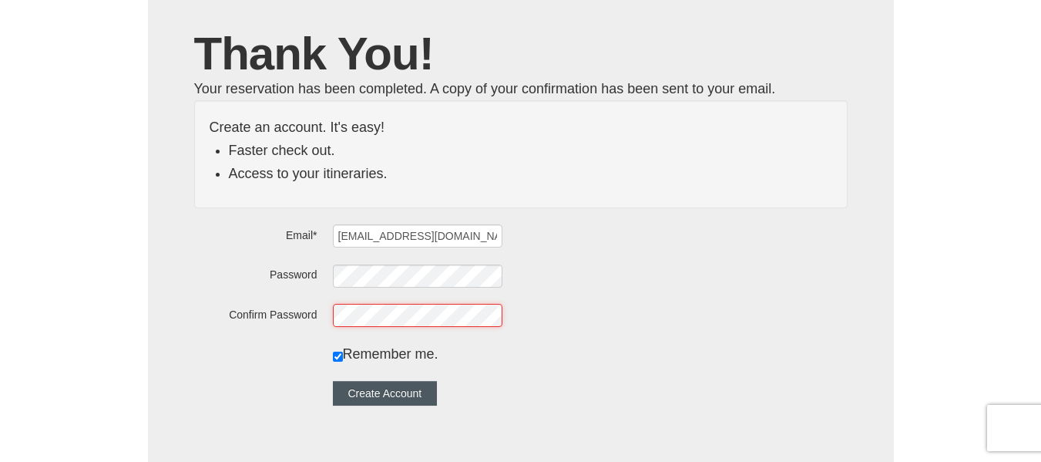 Image resolution: width=1041 pixels, height=462 pixels. Describe the element at coordinates (256, 272) in the screenshot. I see `label: Password` at that location.